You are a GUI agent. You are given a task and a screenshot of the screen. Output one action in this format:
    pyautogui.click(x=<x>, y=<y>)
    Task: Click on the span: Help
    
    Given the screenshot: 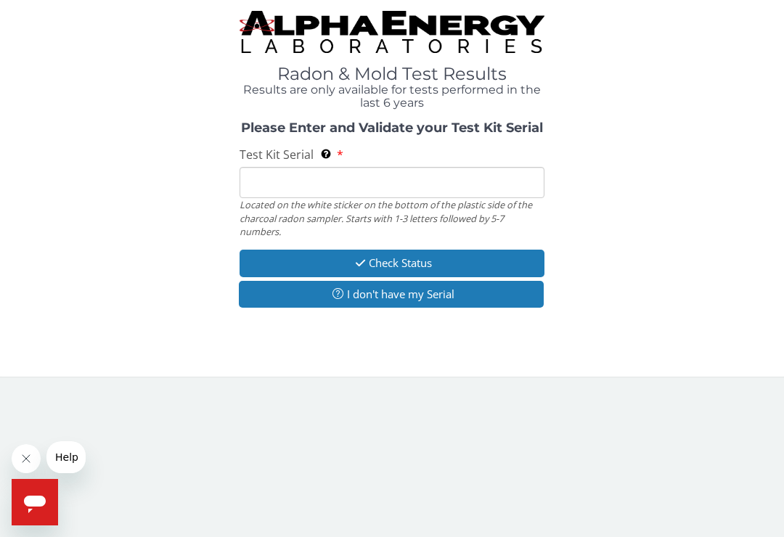 What is the action you would take?
    pyautogui.click(x=20, y=16)
    